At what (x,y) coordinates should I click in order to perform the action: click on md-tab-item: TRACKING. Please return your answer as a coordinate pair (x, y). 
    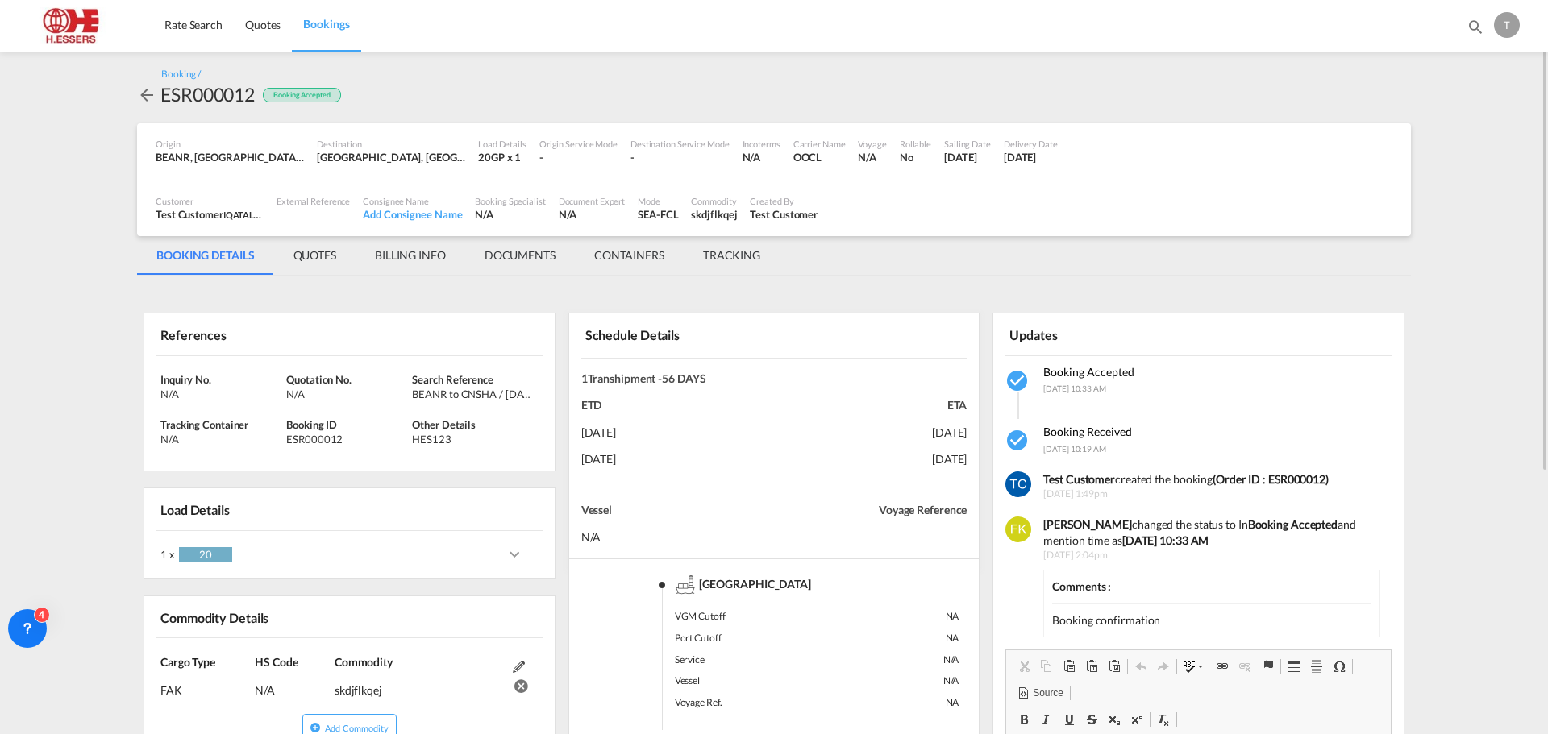
    Looking at the image, I should click on (731, 256).